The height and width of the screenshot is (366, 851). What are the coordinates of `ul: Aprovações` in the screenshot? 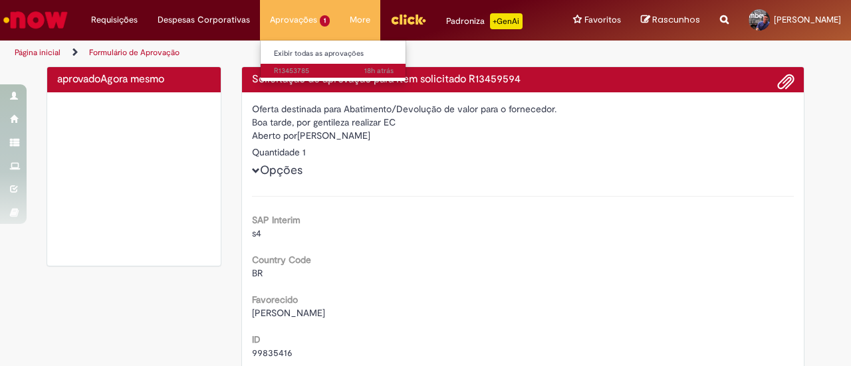 It's located at (333, 60).